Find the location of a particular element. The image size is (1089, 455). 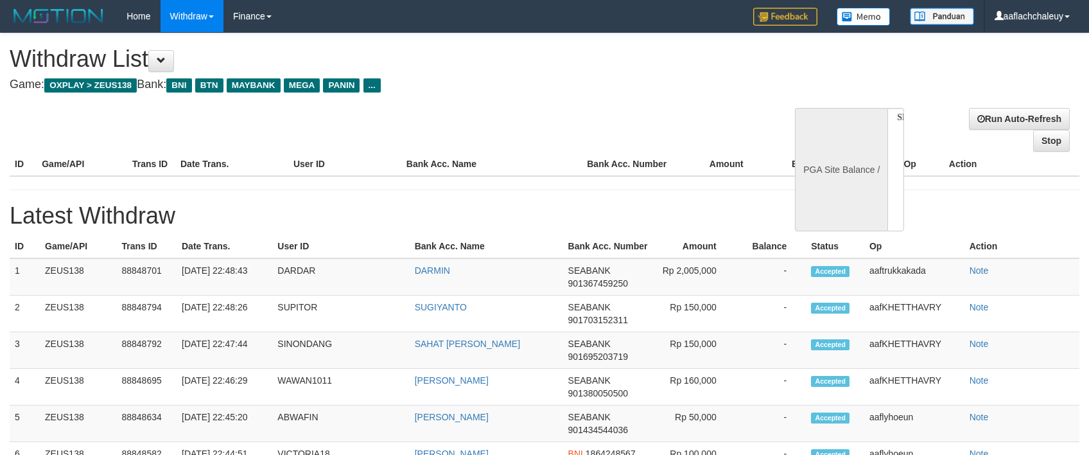

td: 88848695 is located at coordinates (146, 387).